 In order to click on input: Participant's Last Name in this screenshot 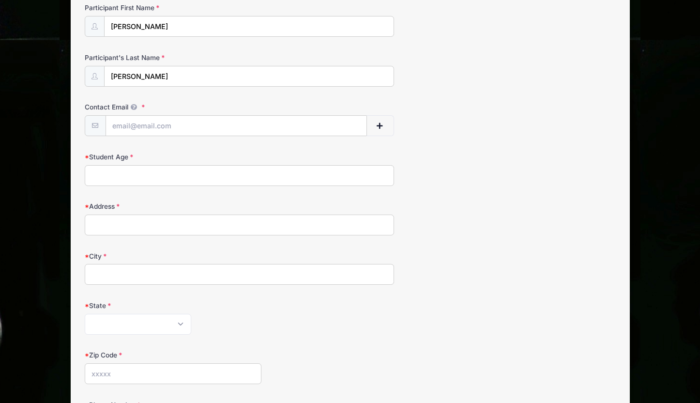, I will do `click(249, 76)`.